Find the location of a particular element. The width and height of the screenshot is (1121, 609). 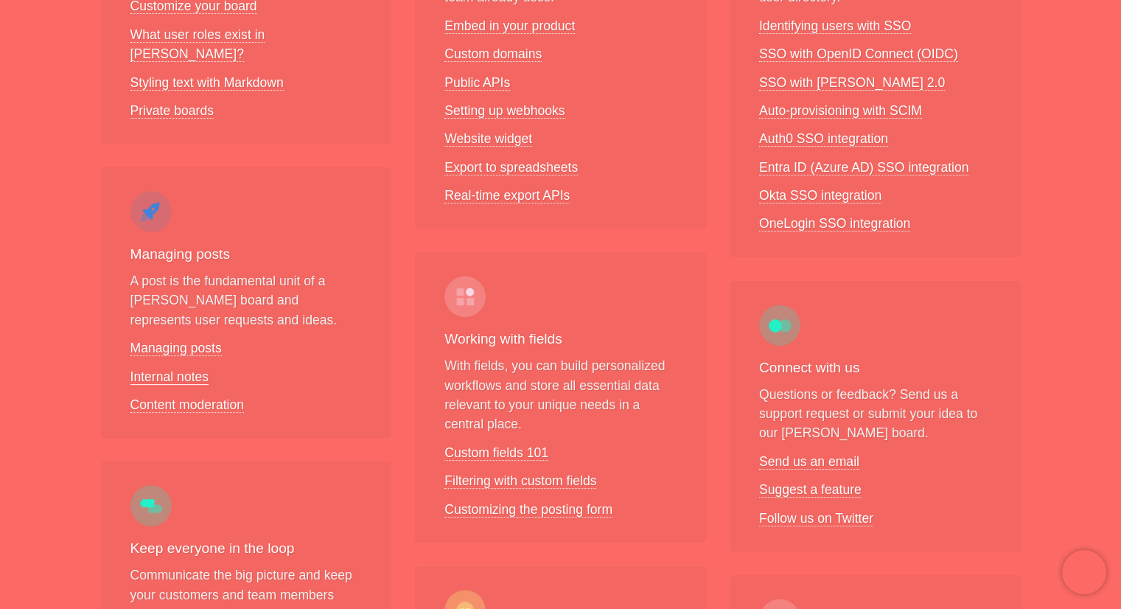

h3: Working with fields is located at coordinates (560, 339).